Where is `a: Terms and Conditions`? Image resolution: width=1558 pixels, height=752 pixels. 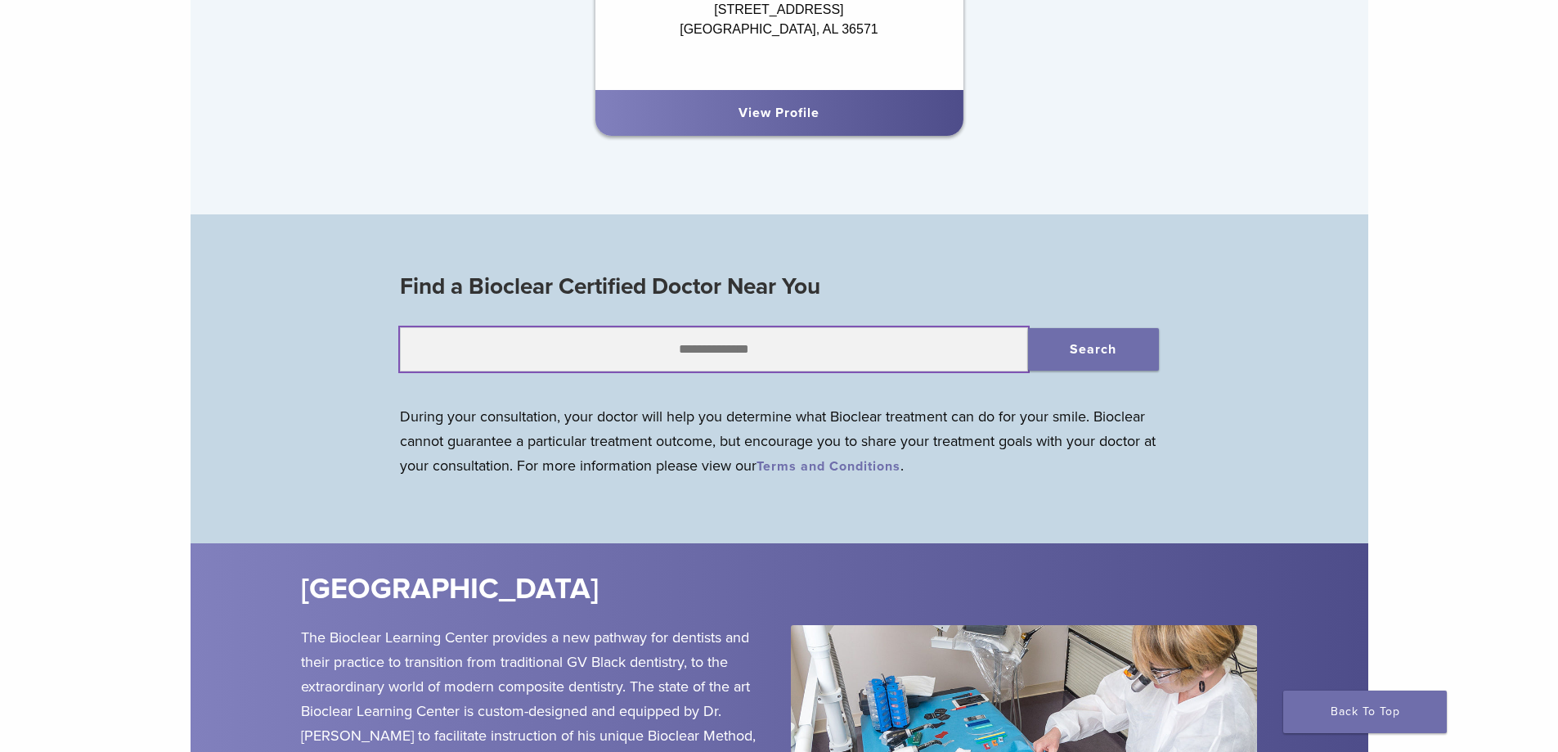 a: Terms and Conditions is located at coordinates (829, 466).